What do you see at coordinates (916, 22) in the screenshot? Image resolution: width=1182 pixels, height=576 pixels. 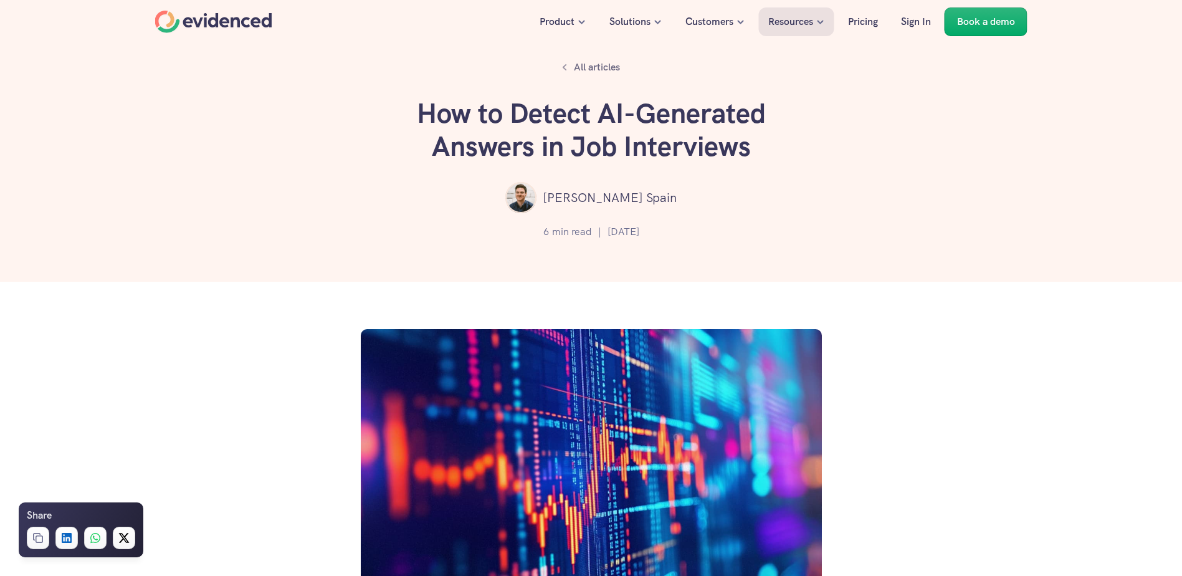 I see `a: Sign In` at bounding box center [916, 22].